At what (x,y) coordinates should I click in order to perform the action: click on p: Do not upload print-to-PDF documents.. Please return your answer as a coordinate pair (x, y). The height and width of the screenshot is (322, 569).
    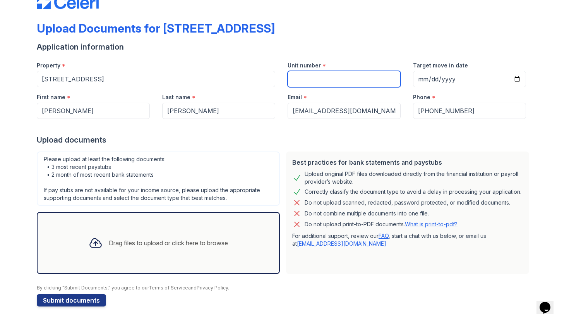
    Looking at the image, I should click on (381, 224).